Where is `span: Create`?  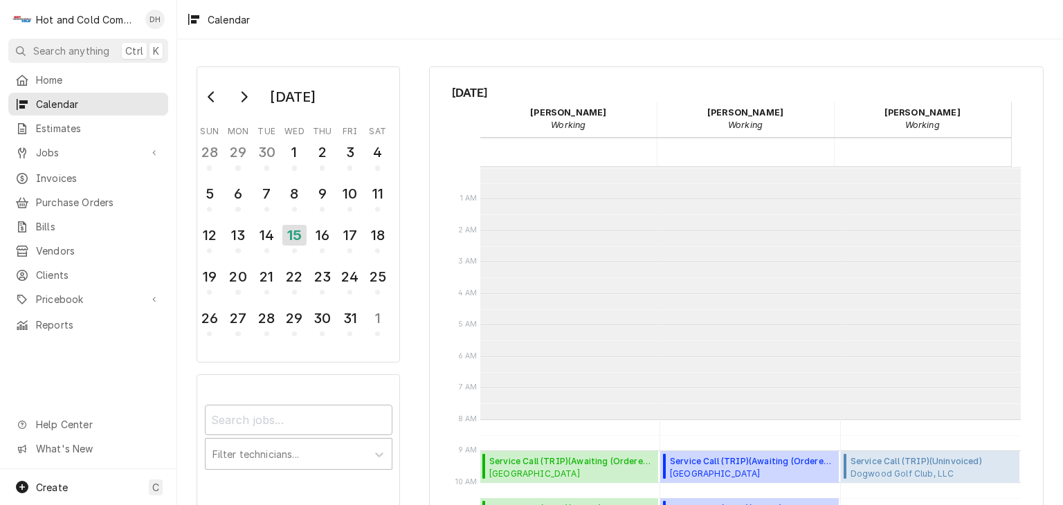
span: Create is located at coordinates (52, 487).